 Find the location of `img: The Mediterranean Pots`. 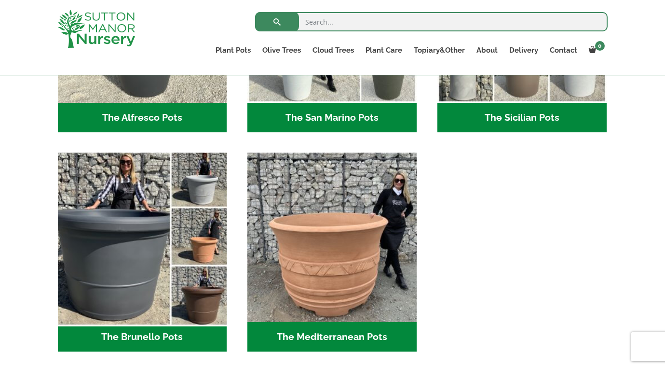

img: The Mediterranean Pots is located at coordinates (332, 237).